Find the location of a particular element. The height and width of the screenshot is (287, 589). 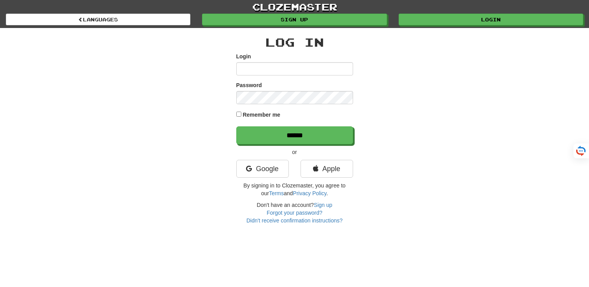

label: Remember me is located at coordinates (261, 115).